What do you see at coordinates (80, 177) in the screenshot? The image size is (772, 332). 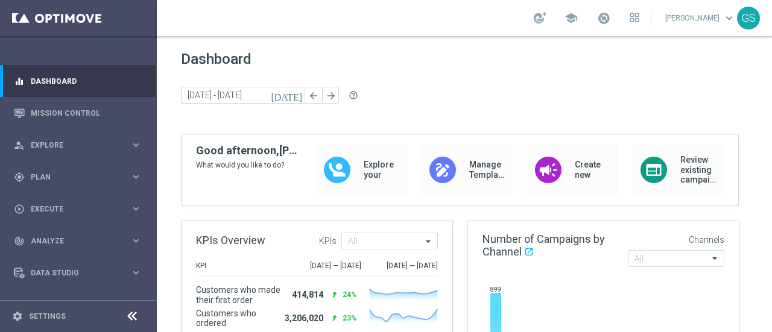 I see `span: Plan` at bounding box center [80, 177].